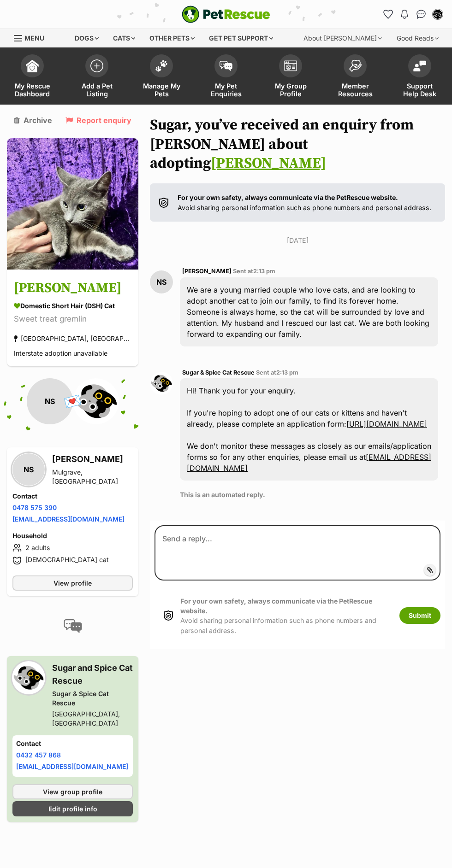 The height and width of the screenshot is (868, 452). What do you see at coordinates (309, 312) in the screenshot?
I see `div: We are a young married couple who love cats, and are looking to adopt another cat to join our fam...` at bounding box center [309, 312].